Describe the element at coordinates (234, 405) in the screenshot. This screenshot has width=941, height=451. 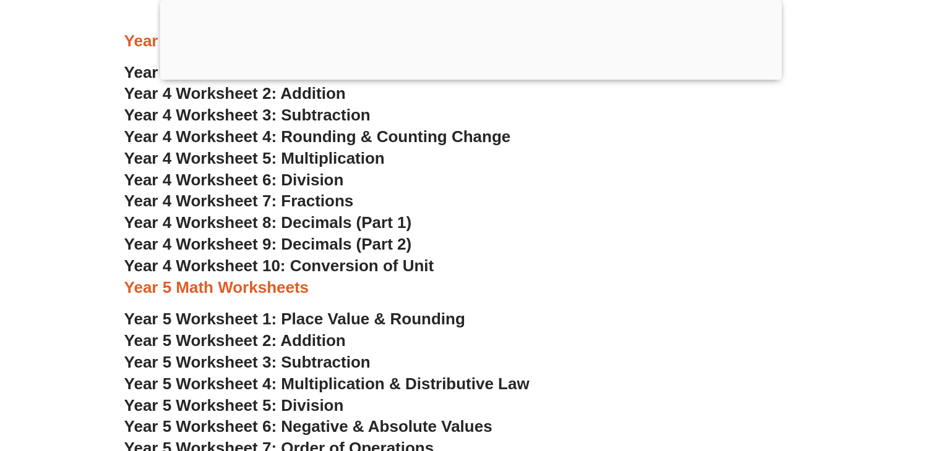
I see `a: Year 5 Worksheet 5: Division` at that location.